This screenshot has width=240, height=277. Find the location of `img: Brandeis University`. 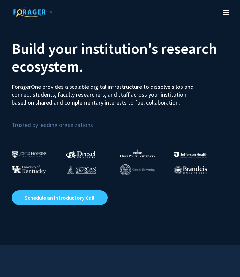

img: Brandeis University is located at coordinates (190, 170).